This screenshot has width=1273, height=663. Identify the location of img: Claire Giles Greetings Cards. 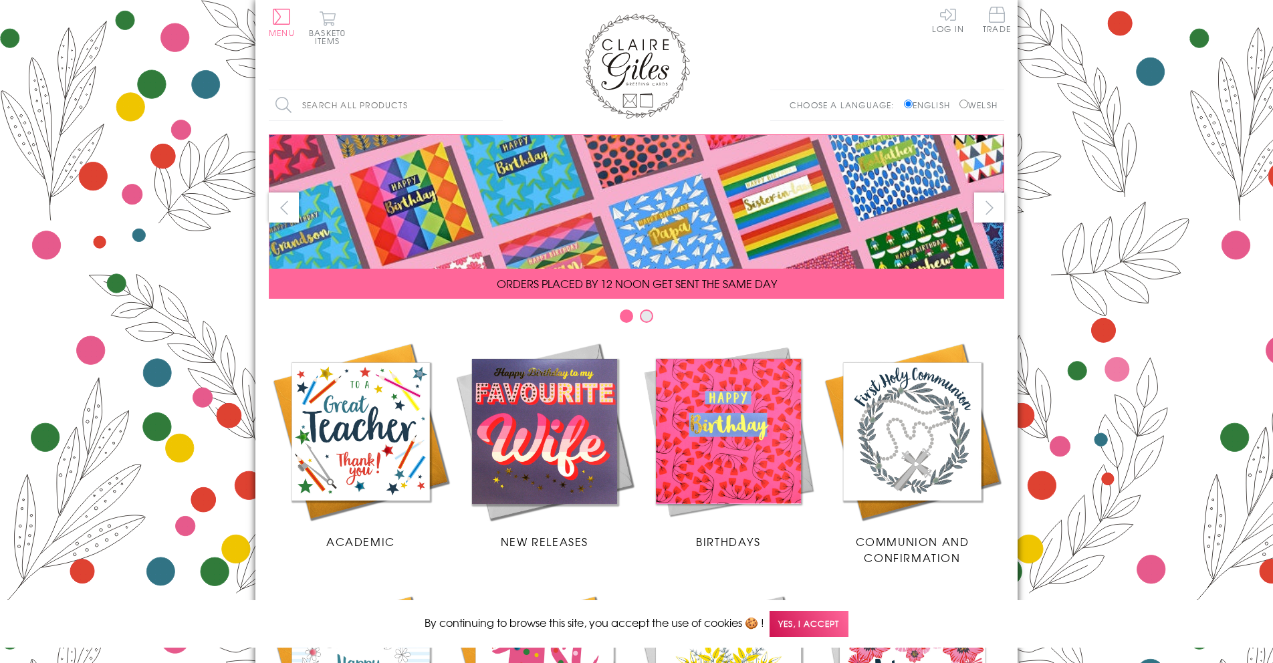
(636, 66).